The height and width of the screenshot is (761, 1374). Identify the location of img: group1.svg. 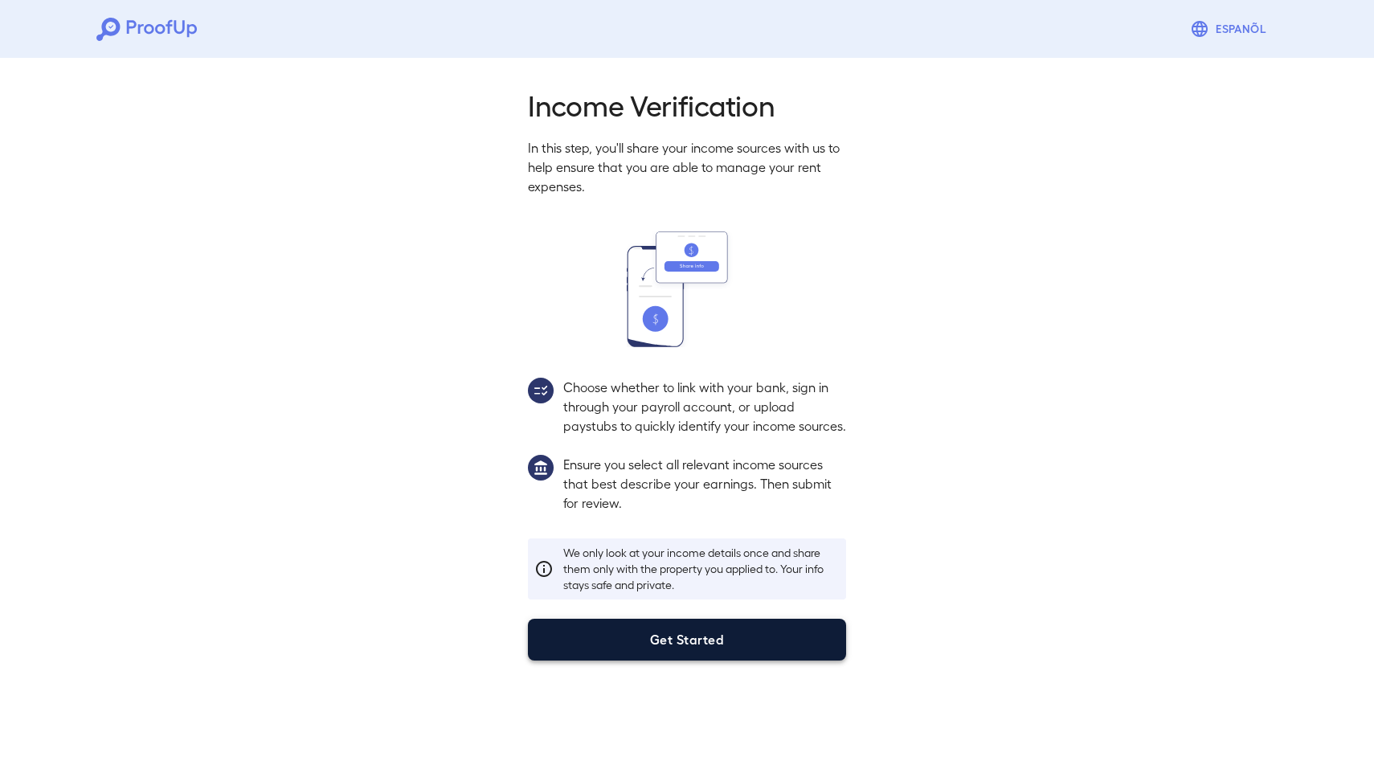
(541, 468).